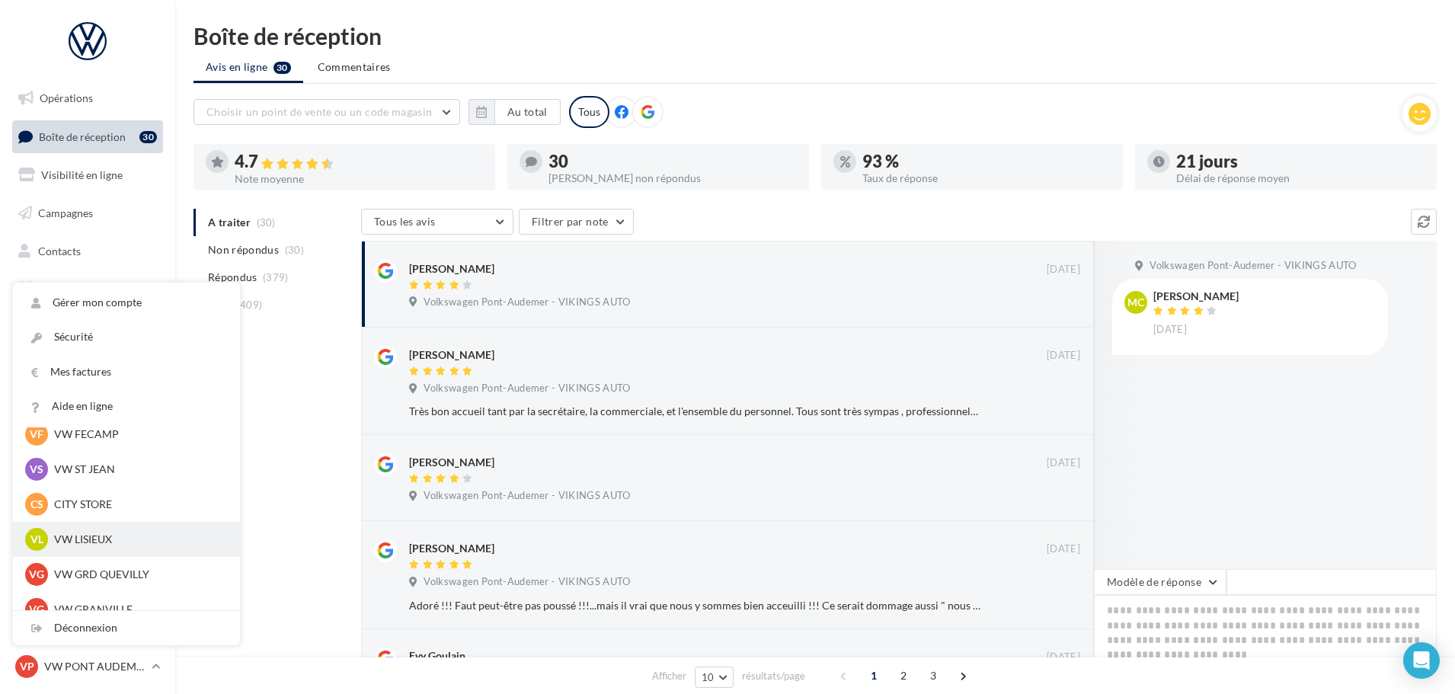 This screenshot has width=1455, height=694. Describe the element at coordinates (126, 337) in the screenshot. I see `a: Sécurité` at that location.